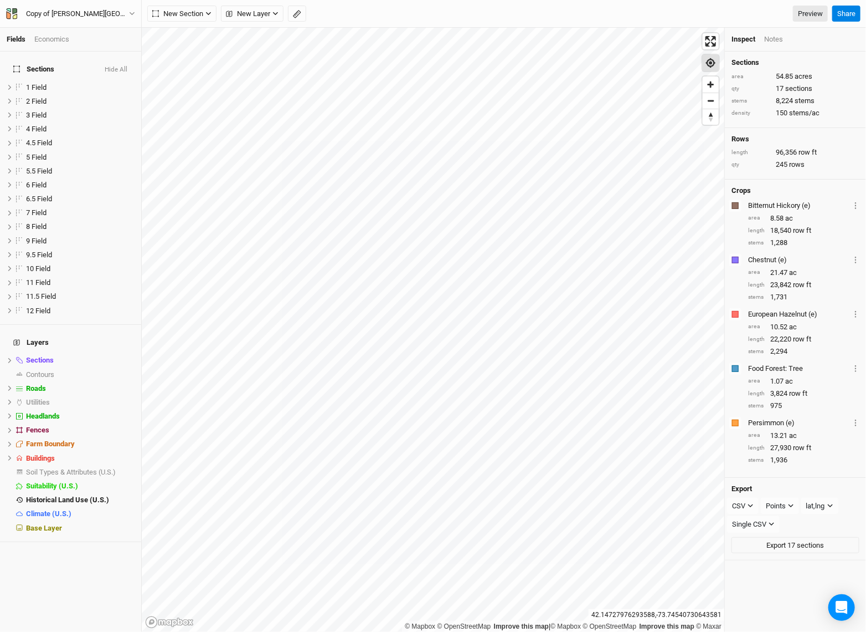 This screenshot has width=866, height=632. What do you see at coordinates (38, 429) in the screenshot?
I see `span: Fences` at bounding box center [38, 429].